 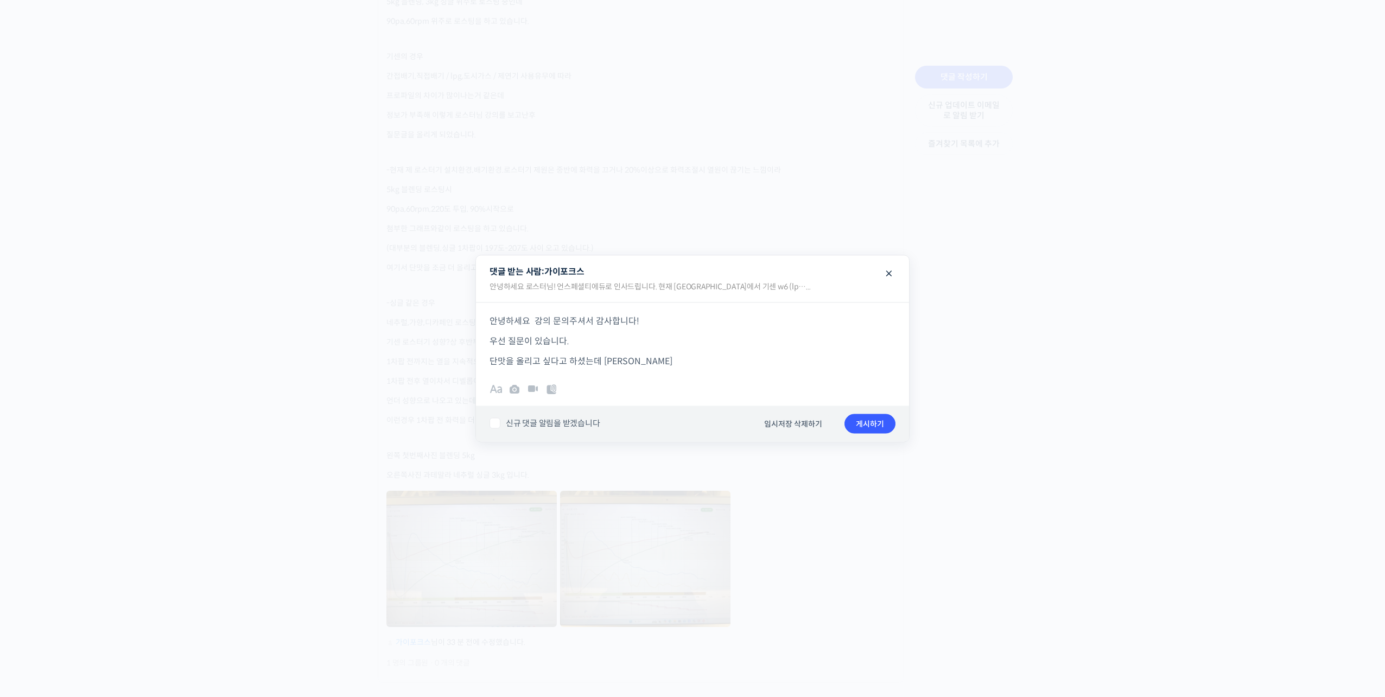 I want to click on a: 대화, so click(x=106, y=358).